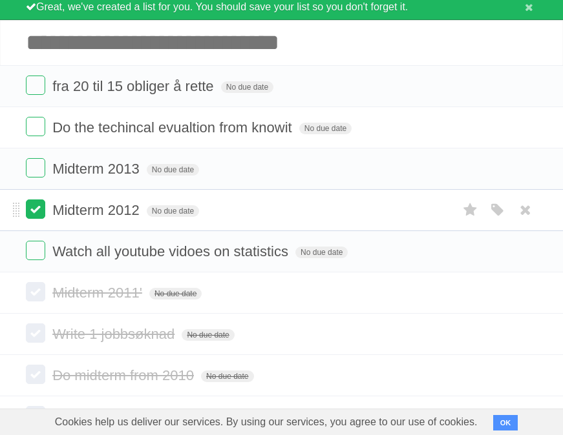 This screenshot has width=563, height=435. Describe the element at coordinates (505, 423) in the screenshot. I see `button: OK` at that location.